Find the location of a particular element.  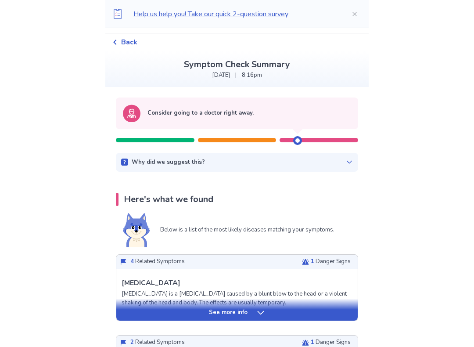

span: 4 is located at coordinates (132, 262).